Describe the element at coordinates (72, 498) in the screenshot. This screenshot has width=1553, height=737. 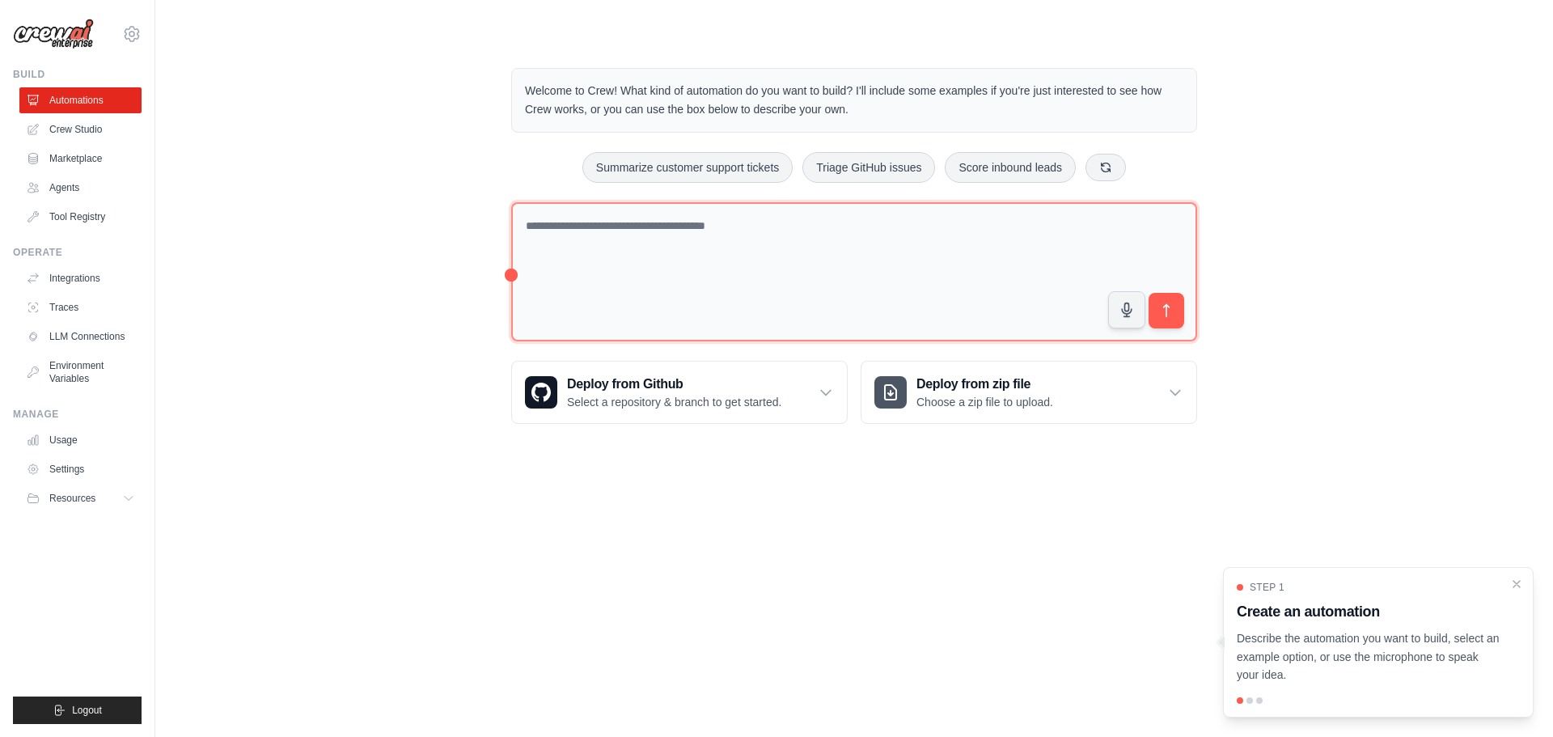
I see `span: Resources` at that location.